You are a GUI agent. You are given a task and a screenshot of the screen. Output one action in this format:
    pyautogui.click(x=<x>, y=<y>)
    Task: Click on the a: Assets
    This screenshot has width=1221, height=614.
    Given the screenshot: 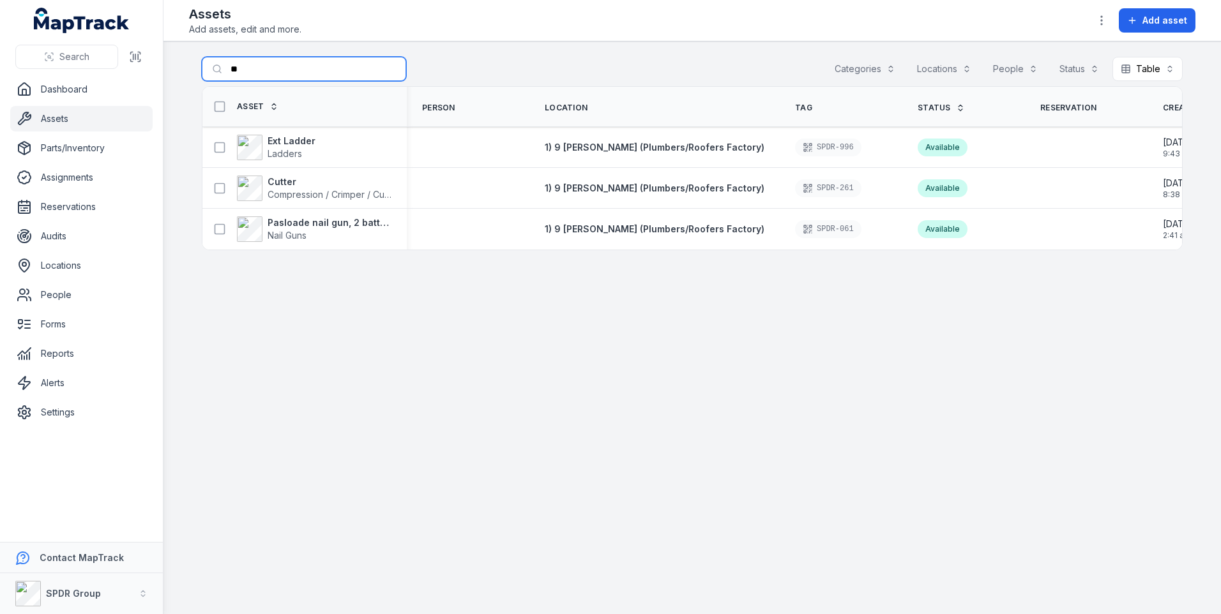 What is the action you would take?
    pyautogui.click(x=81, y=119)
    